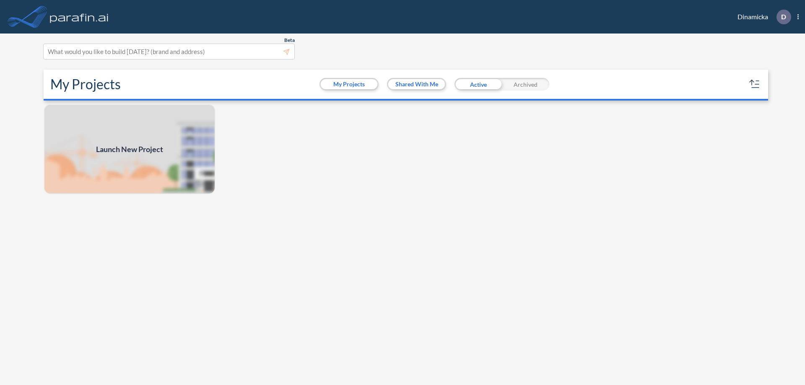 The width and height of the screenshot is (805, 385). I want to click on img: add, so click(130, 149).